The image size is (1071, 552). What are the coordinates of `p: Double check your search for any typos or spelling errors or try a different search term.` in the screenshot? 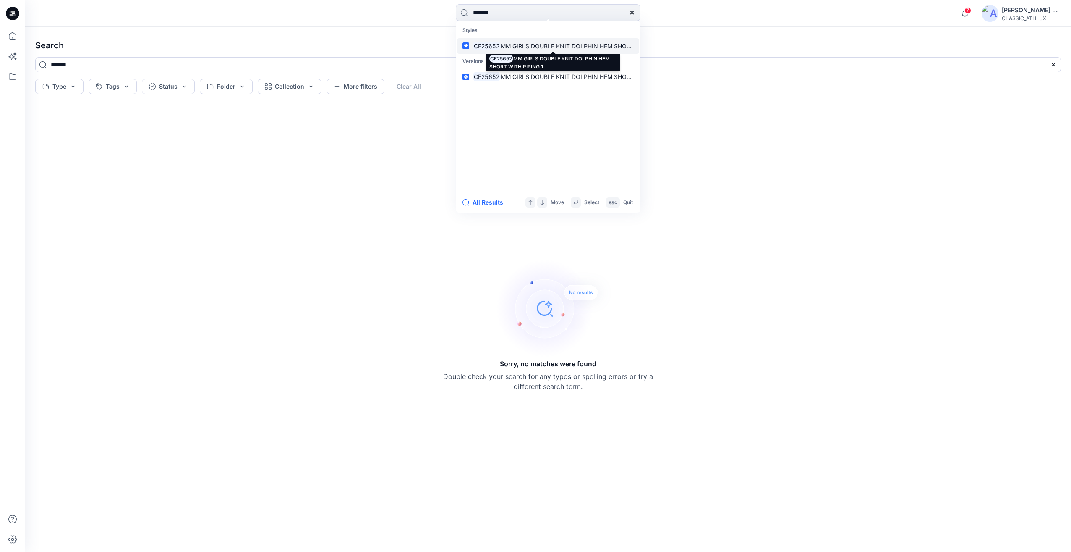 It's located at (548, 381).